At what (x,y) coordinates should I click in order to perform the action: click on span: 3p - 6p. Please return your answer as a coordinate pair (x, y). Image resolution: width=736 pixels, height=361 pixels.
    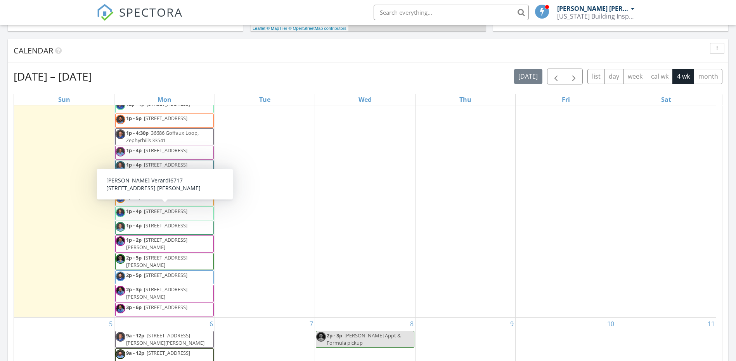
    Looking at the image, I should click on (134, 307).